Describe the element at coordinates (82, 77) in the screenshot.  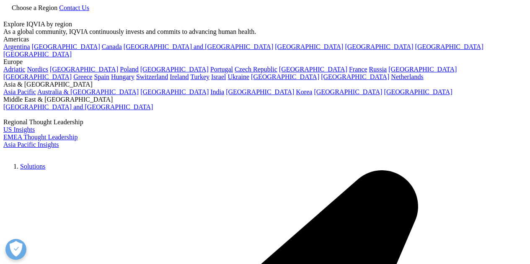
I see `a: Greece` at that location.